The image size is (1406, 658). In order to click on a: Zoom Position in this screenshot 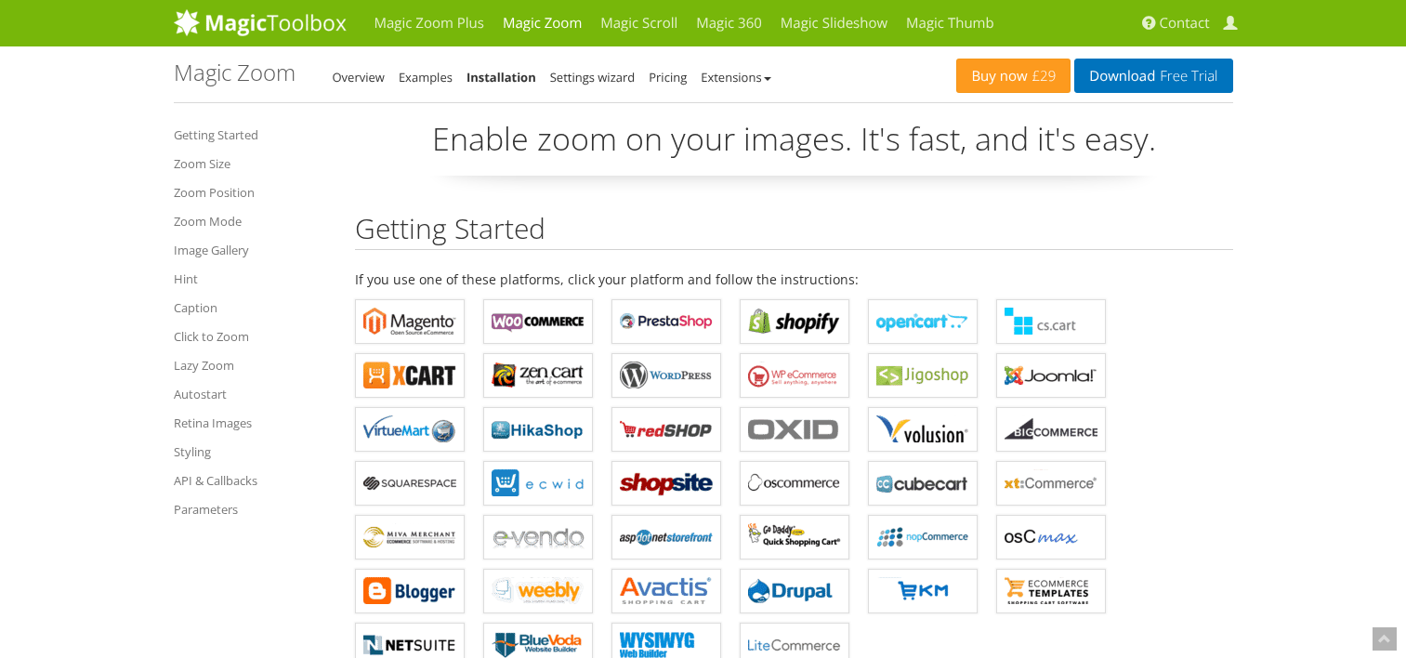, I will do `click(250, 192)`.